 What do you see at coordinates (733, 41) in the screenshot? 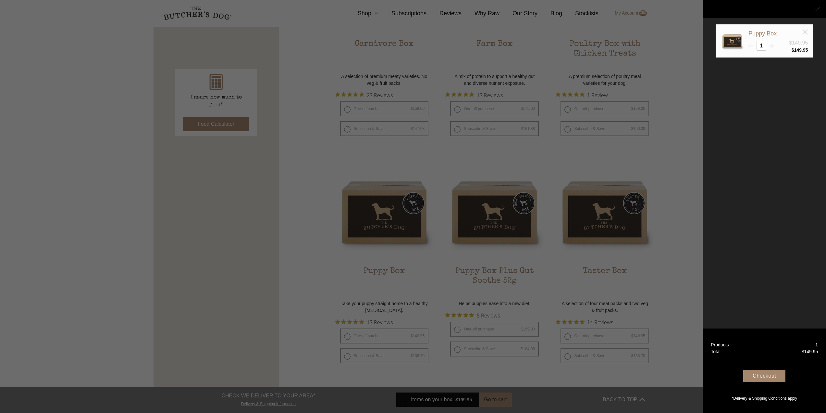
I see `img: Puppy Box` at bounding box center [733, 41].